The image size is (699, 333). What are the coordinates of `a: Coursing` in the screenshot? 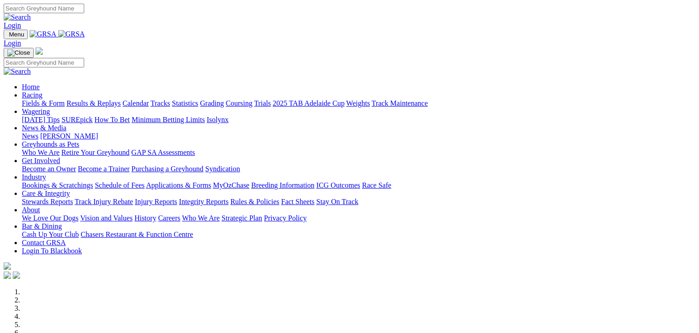 It's located at (239, 103).